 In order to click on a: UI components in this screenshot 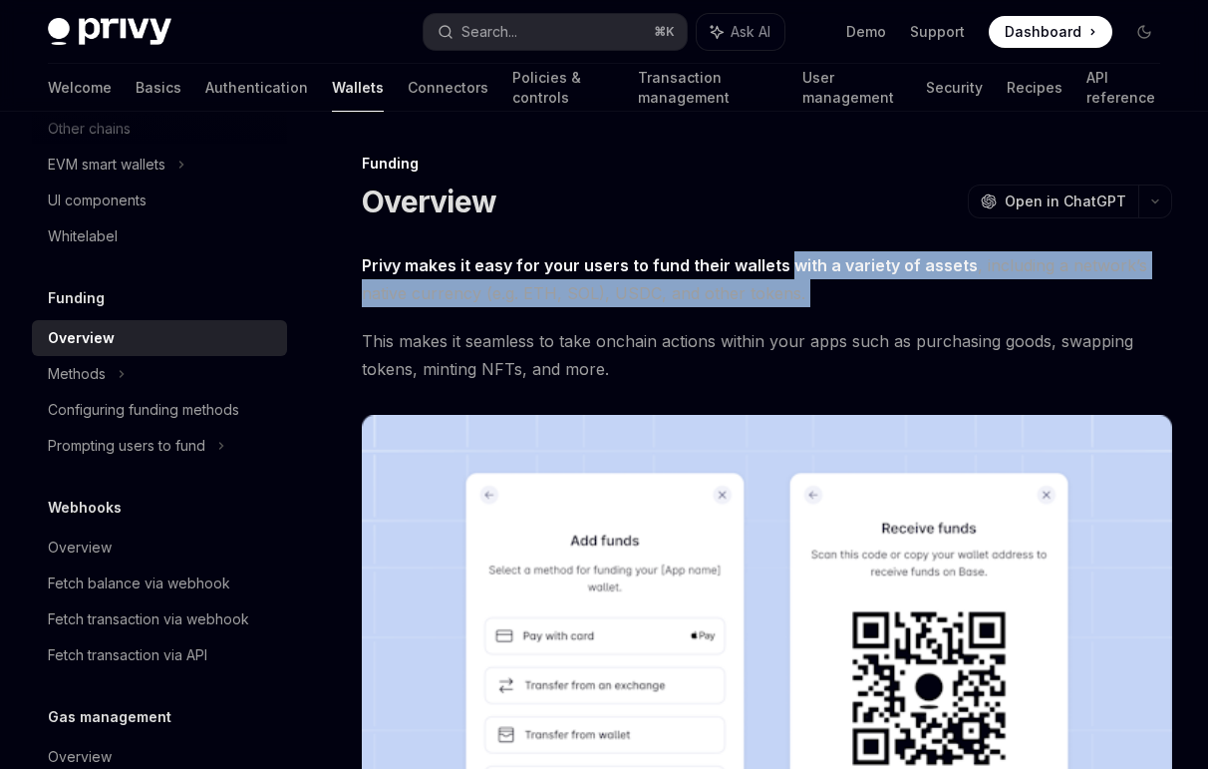, I will do `click(159, 200)`.